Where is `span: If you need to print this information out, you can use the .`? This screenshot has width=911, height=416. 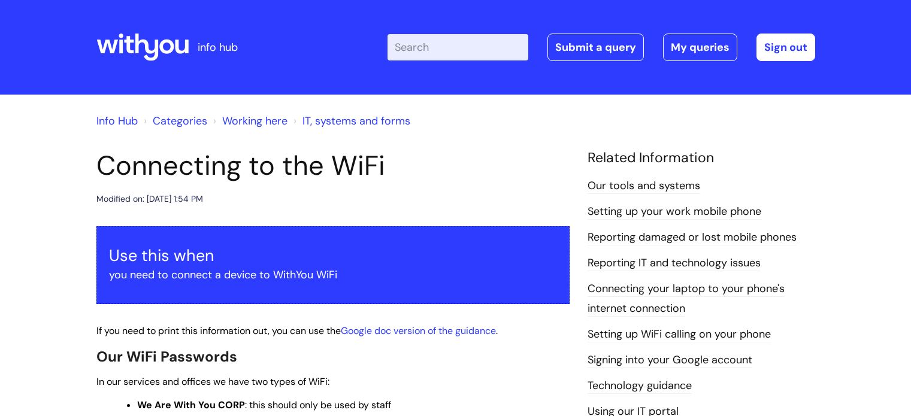 span: If you need to print this information out, you can use the . is located at coordinates (297, 331).